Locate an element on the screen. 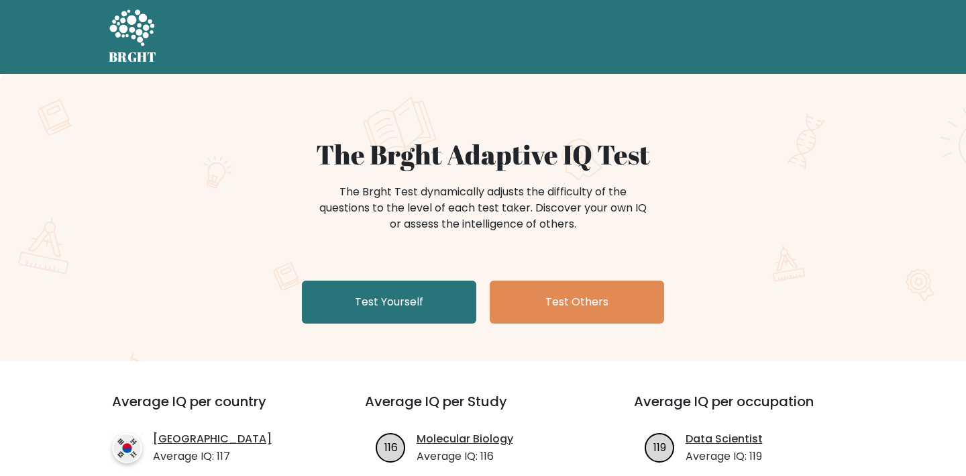  h3: Average IQ per country is located at coordinates (214, 409).